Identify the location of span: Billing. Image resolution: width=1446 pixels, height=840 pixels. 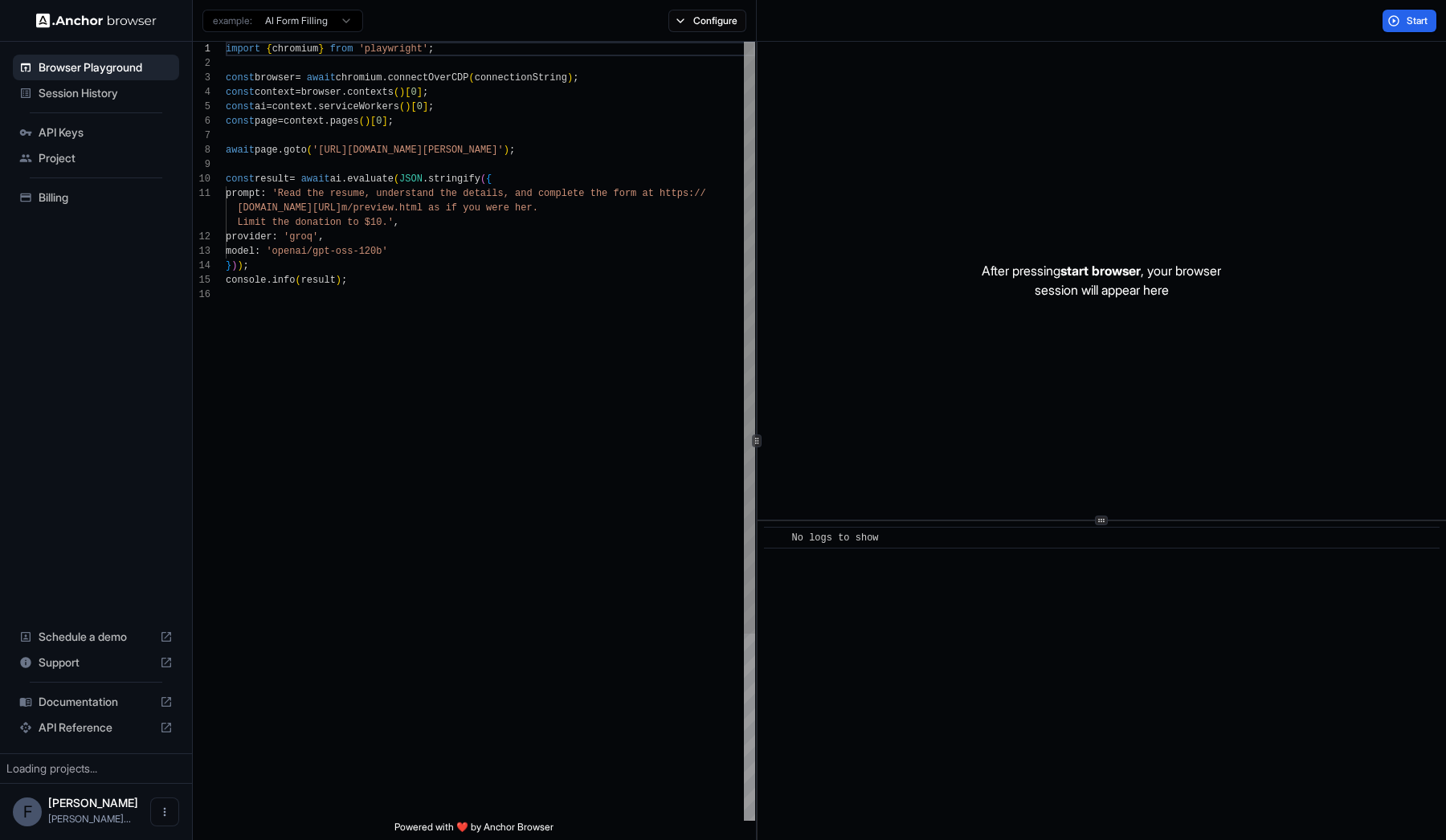
(105, 198).